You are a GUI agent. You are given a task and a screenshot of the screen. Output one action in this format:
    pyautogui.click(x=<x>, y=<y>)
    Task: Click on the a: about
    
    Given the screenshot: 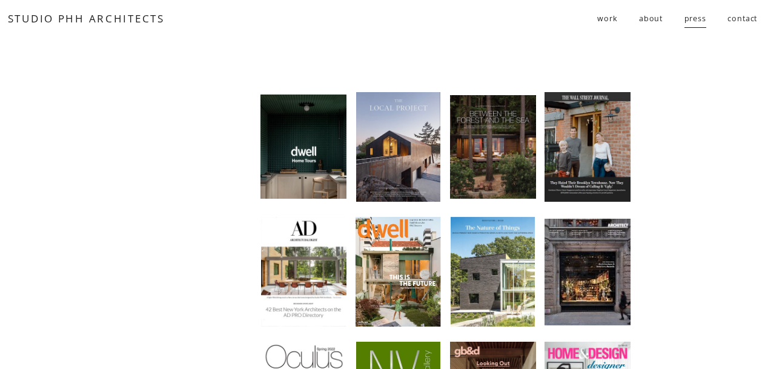 What is the action you would take?
    pyautogui.click(x=651, y=19)
    